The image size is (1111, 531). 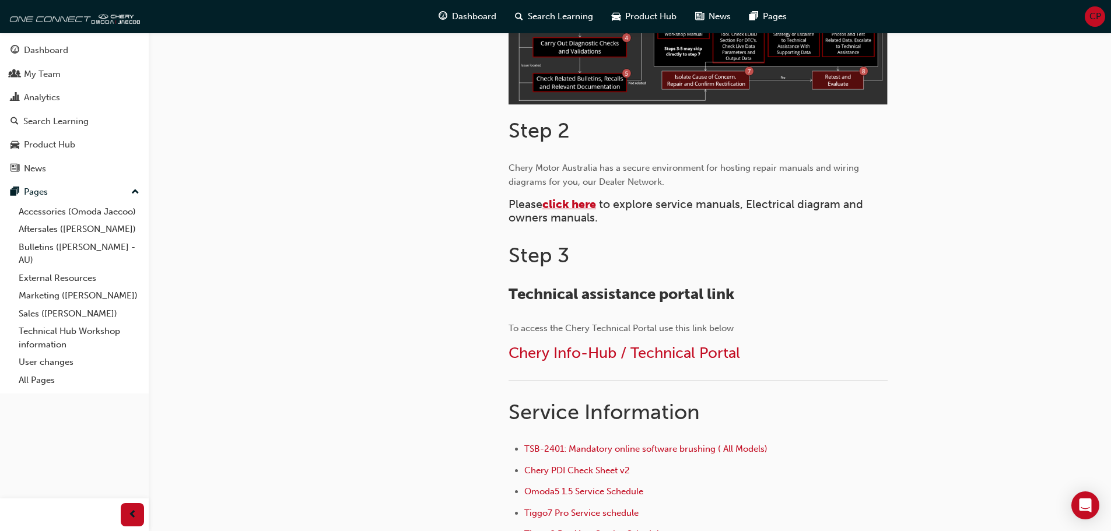 I want to click on a: car-iconProduct Hub, so click(x=644, y=16).